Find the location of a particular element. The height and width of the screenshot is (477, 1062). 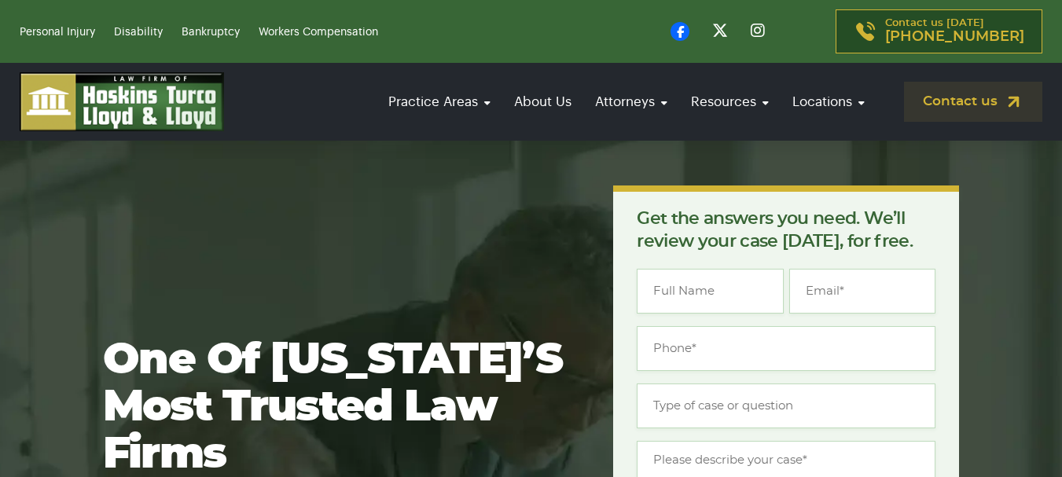

a: Workers Compensation is located at coordinates (318, 32).